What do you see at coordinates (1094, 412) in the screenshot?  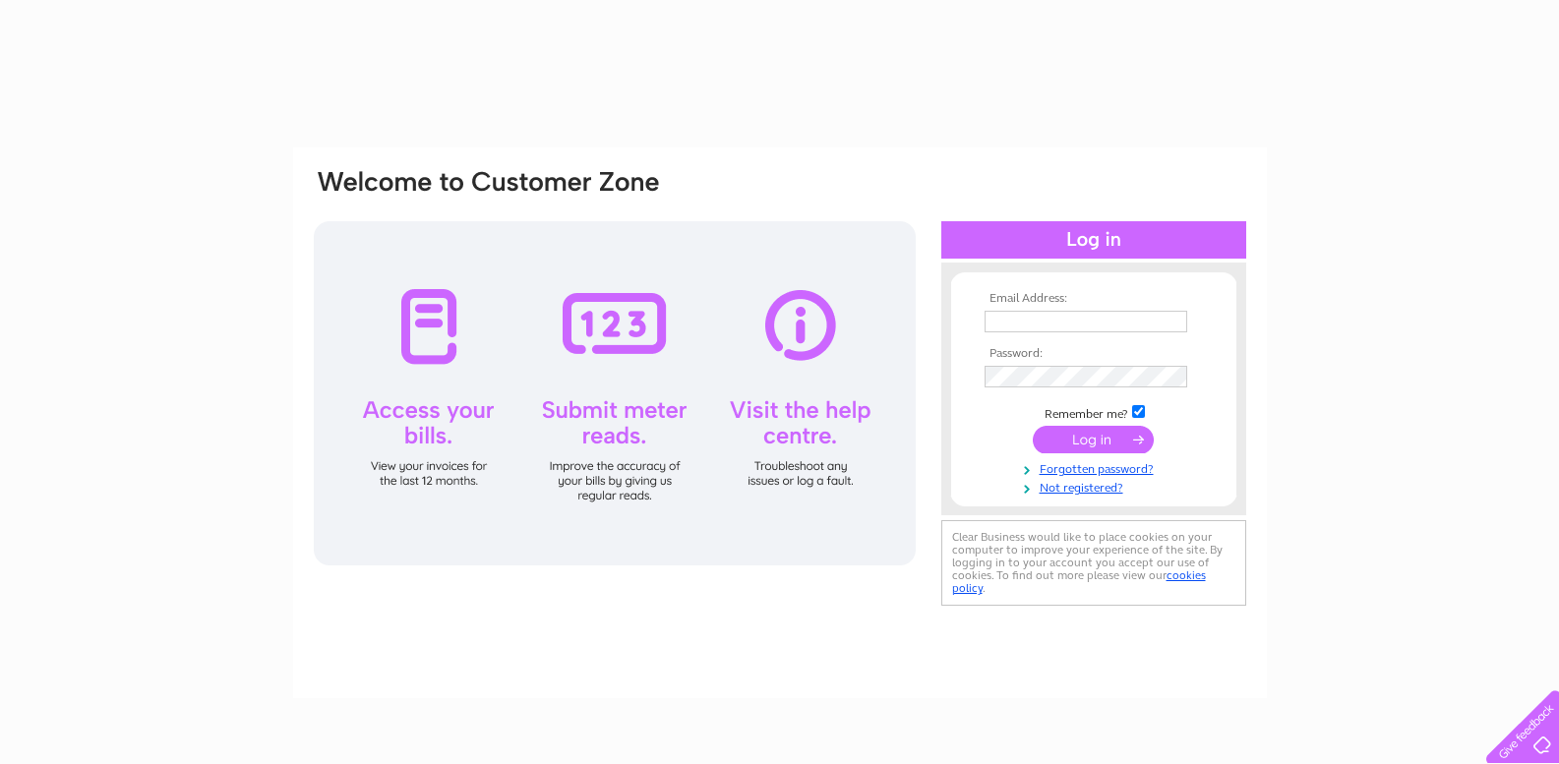 I see `td: Remember me?` at bounding box center [1094, 412].